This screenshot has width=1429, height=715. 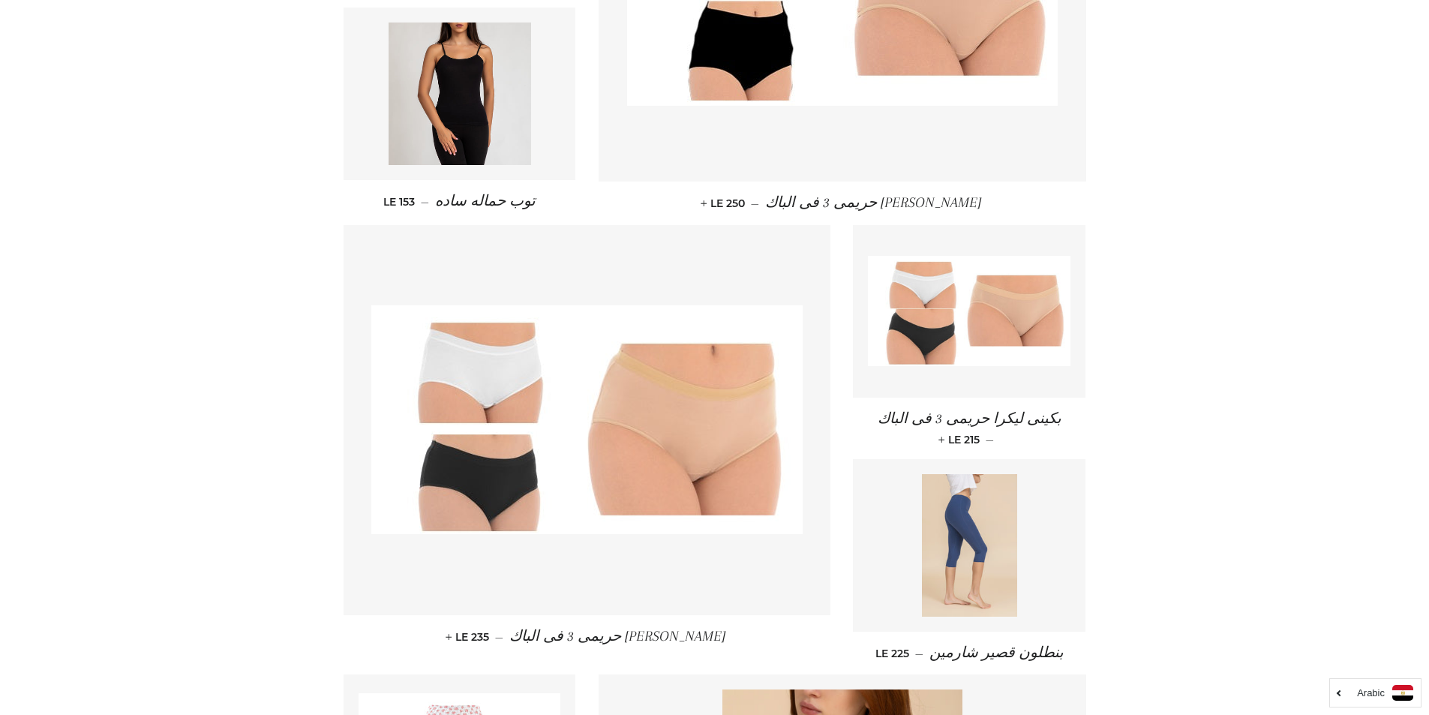 I want to click on span: LE 153, so click(x=399, y=202).